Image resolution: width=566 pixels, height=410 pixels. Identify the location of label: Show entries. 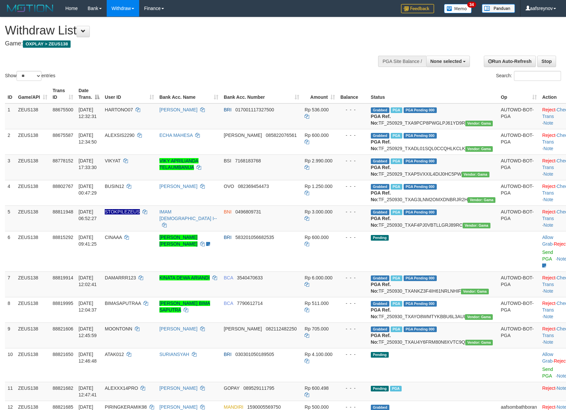
(30, 76).